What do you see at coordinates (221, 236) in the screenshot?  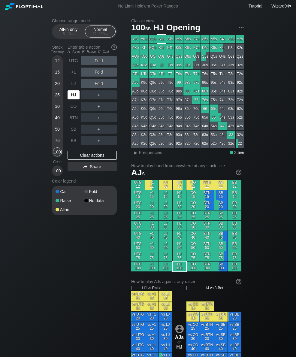 I see `div: SB 40` at bounding box center [221, 236].